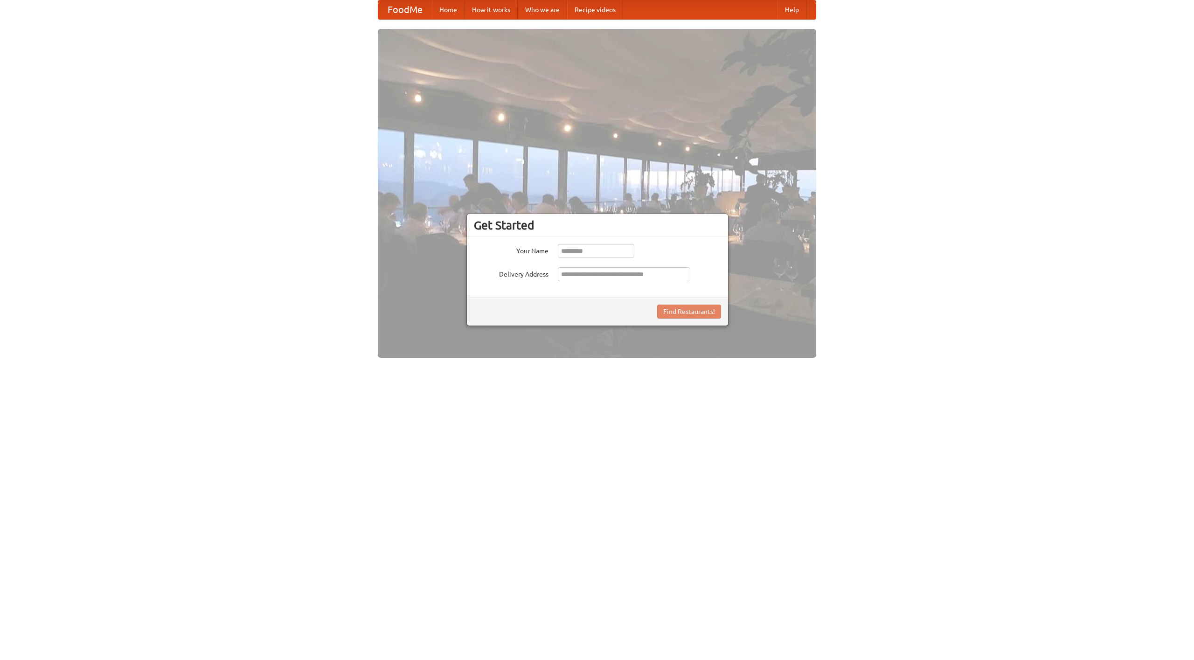 This screenshot has height=660, width=1194. Describe the element at coordinates (597, 225) in the screenshot. I see `h3: Get Started` at that location.